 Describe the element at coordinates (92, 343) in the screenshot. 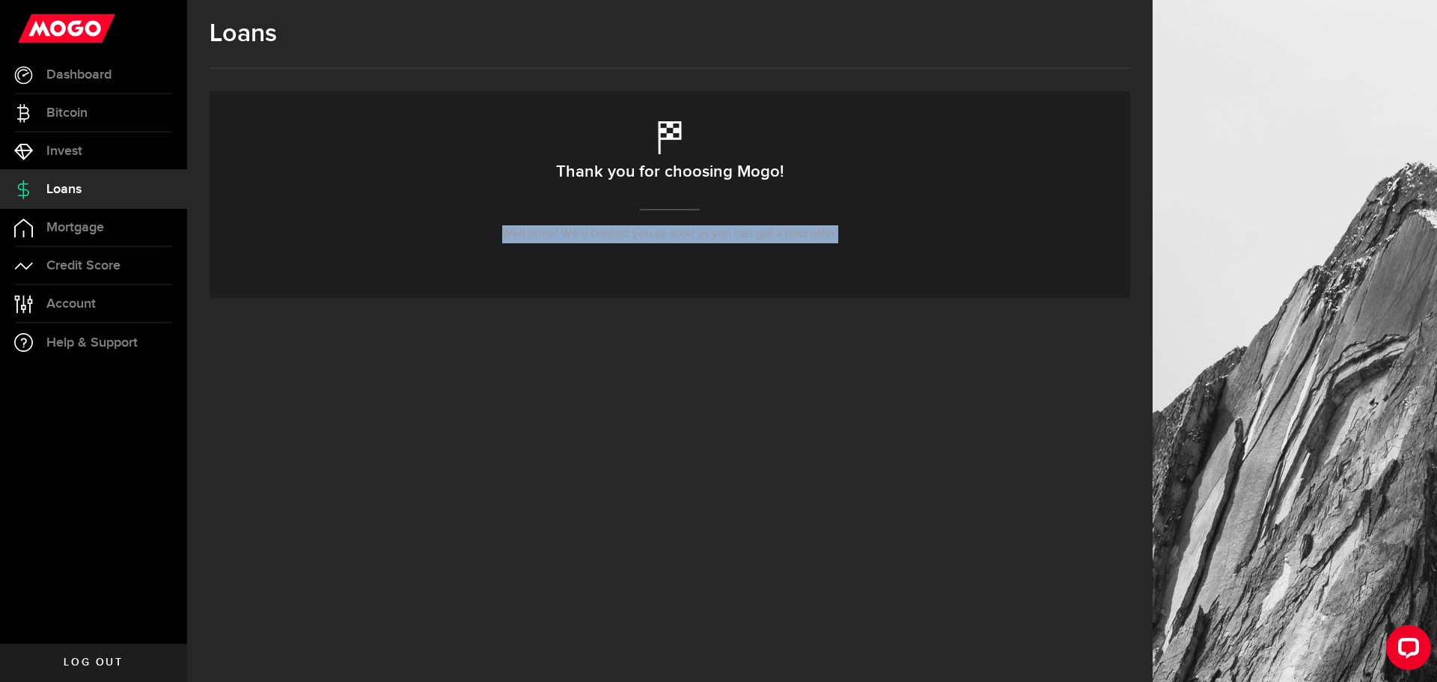

I see `span: Help & Support` at that location.